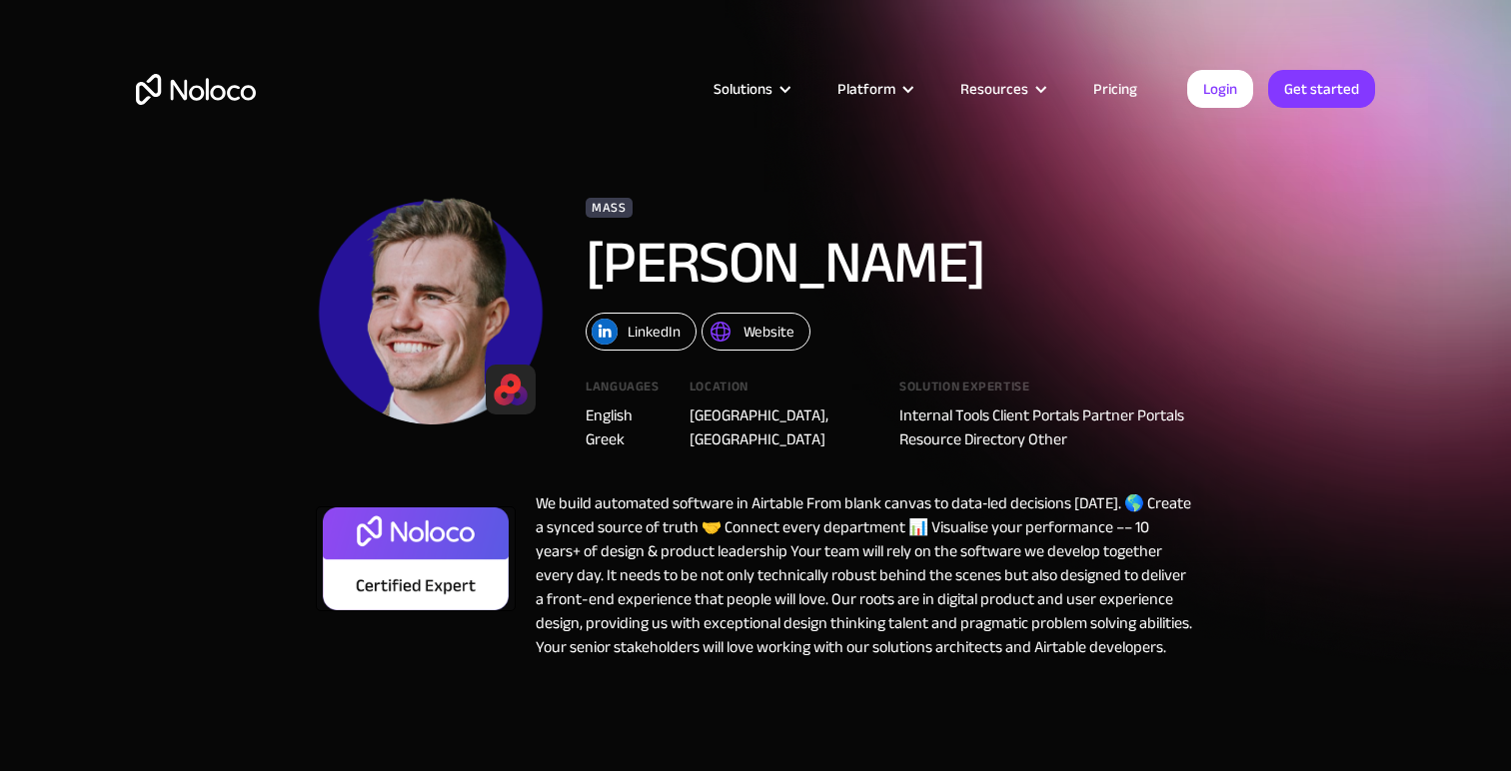 This screenshot has width=1511, height=771. I want to click on div: English Greek, so click(622, 428).